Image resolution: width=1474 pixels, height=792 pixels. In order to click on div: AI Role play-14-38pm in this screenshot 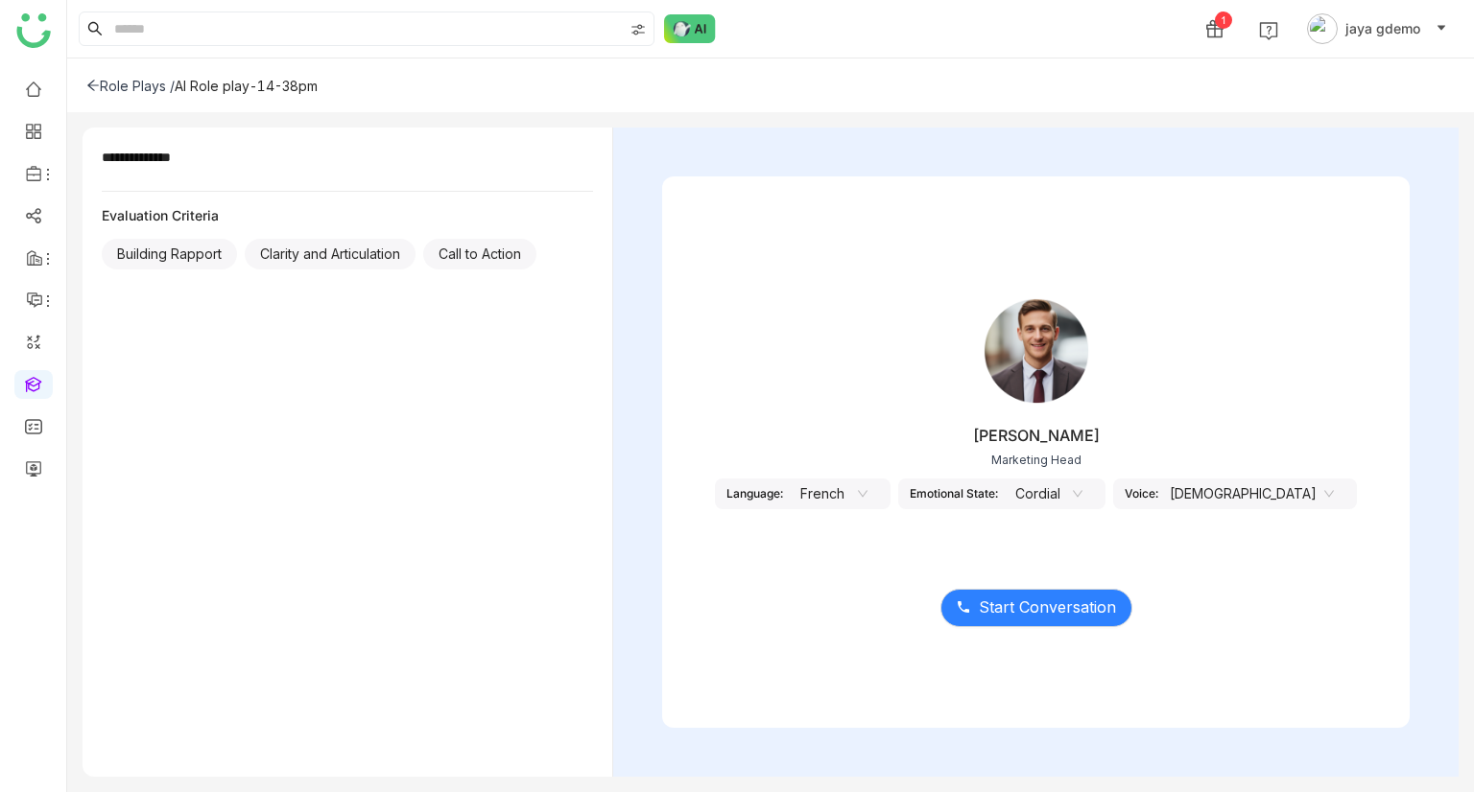, I will do `click(246, 85)`.